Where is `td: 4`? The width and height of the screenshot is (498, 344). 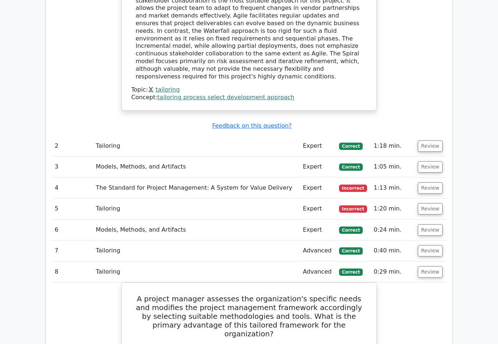
td: 4 is located at coordinates (72, 188).